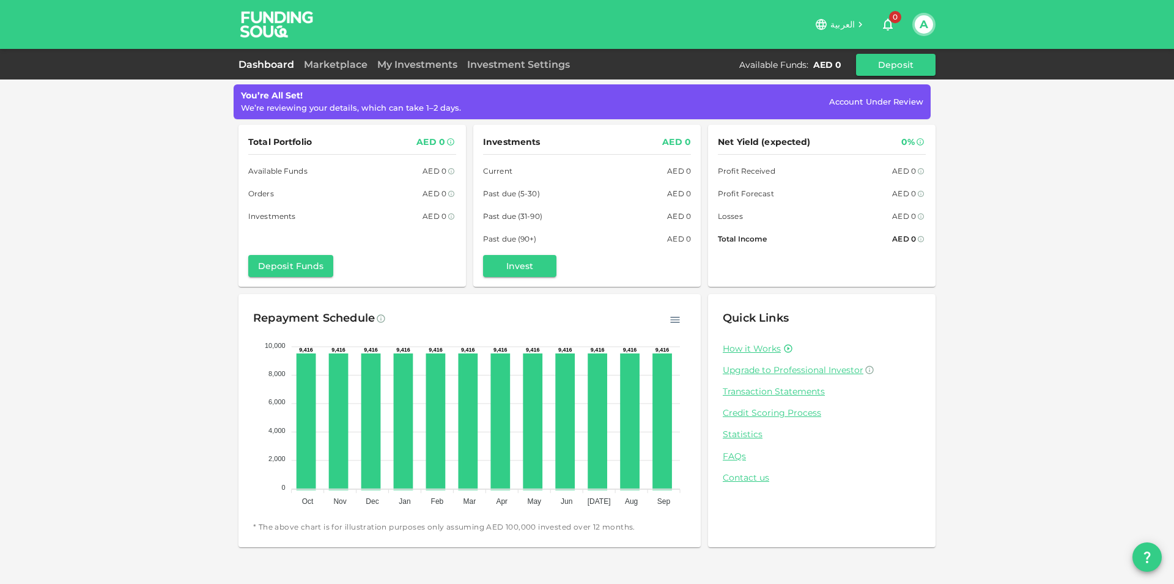 The width and height of the screenshot is (1174, 584). Describe the element at coordinates (822, 456) in the screenshot. I see `a: FAQs` at that location.